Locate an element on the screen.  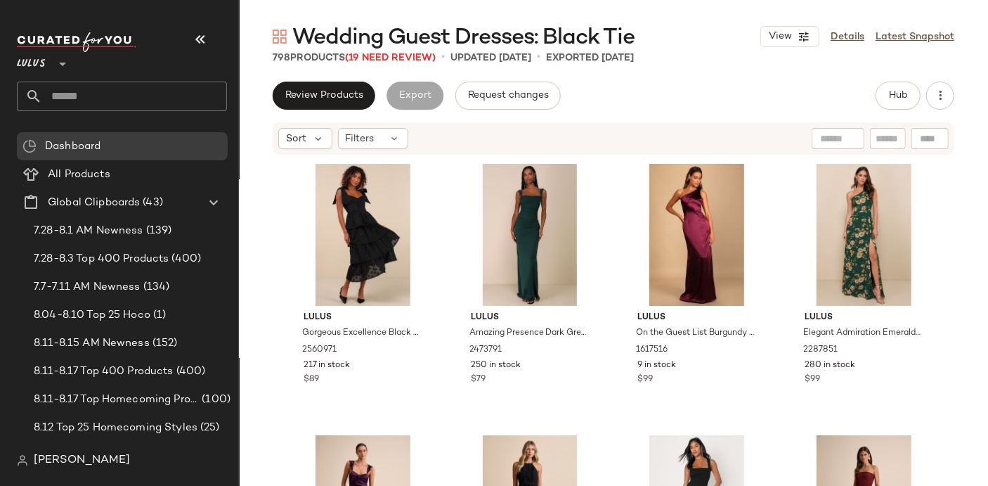
span: 8.12 Top 25 Homecoming Styles is located at coordinates (115, 427).